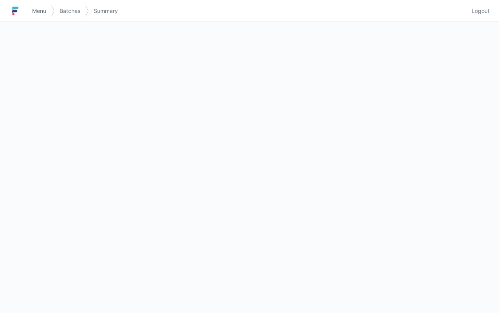  Describe the element at coordinates (478, 11) in the screenshot. I see `a: Logout` at that location.